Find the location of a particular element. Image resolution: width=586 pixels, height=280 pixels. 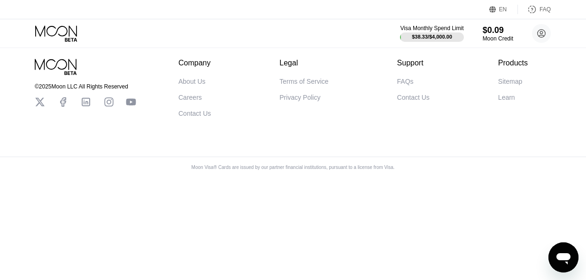

div: Learn is located at coordinates (507, 97).